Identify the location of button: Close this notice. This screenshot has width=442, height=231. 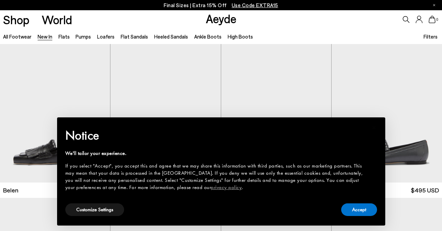
(374, 128).